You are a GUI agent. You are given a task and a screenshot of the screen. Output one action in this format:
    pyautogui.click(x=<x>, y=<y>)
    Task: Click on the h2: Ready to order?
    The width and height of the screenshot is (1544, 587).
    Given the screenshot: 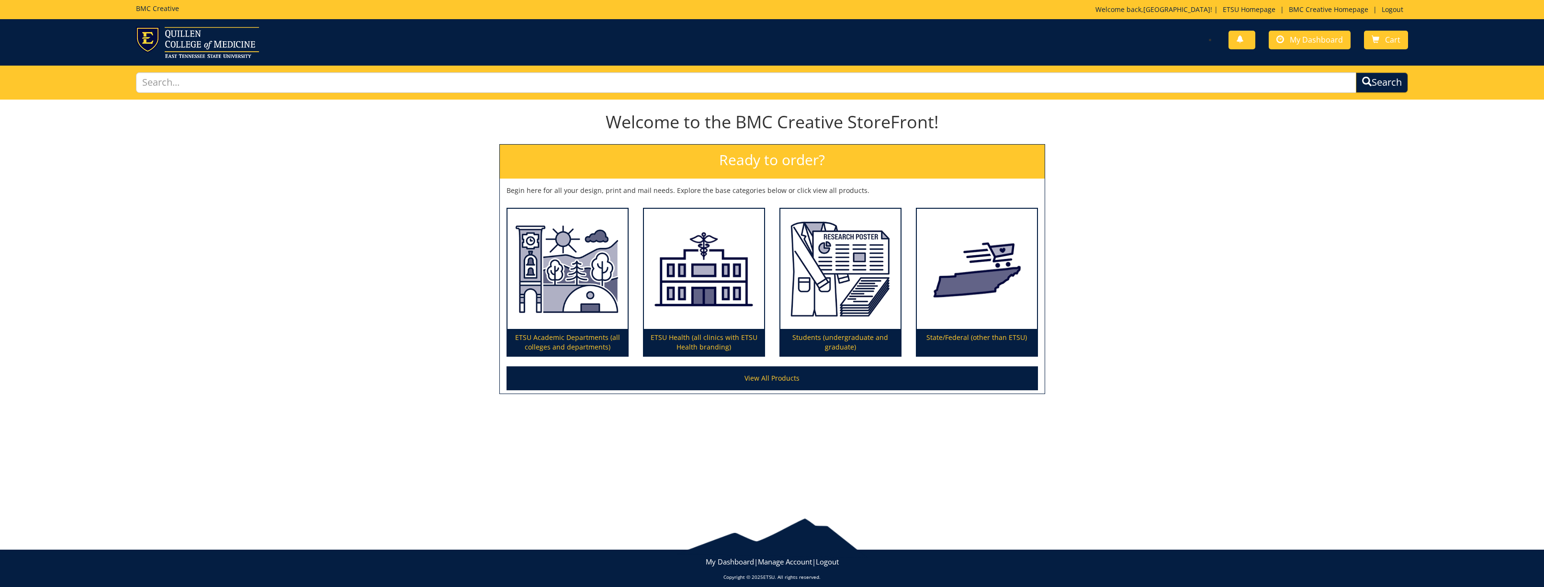 What is the action you would take?
    pyautogui.click(x=772, y=161)
    